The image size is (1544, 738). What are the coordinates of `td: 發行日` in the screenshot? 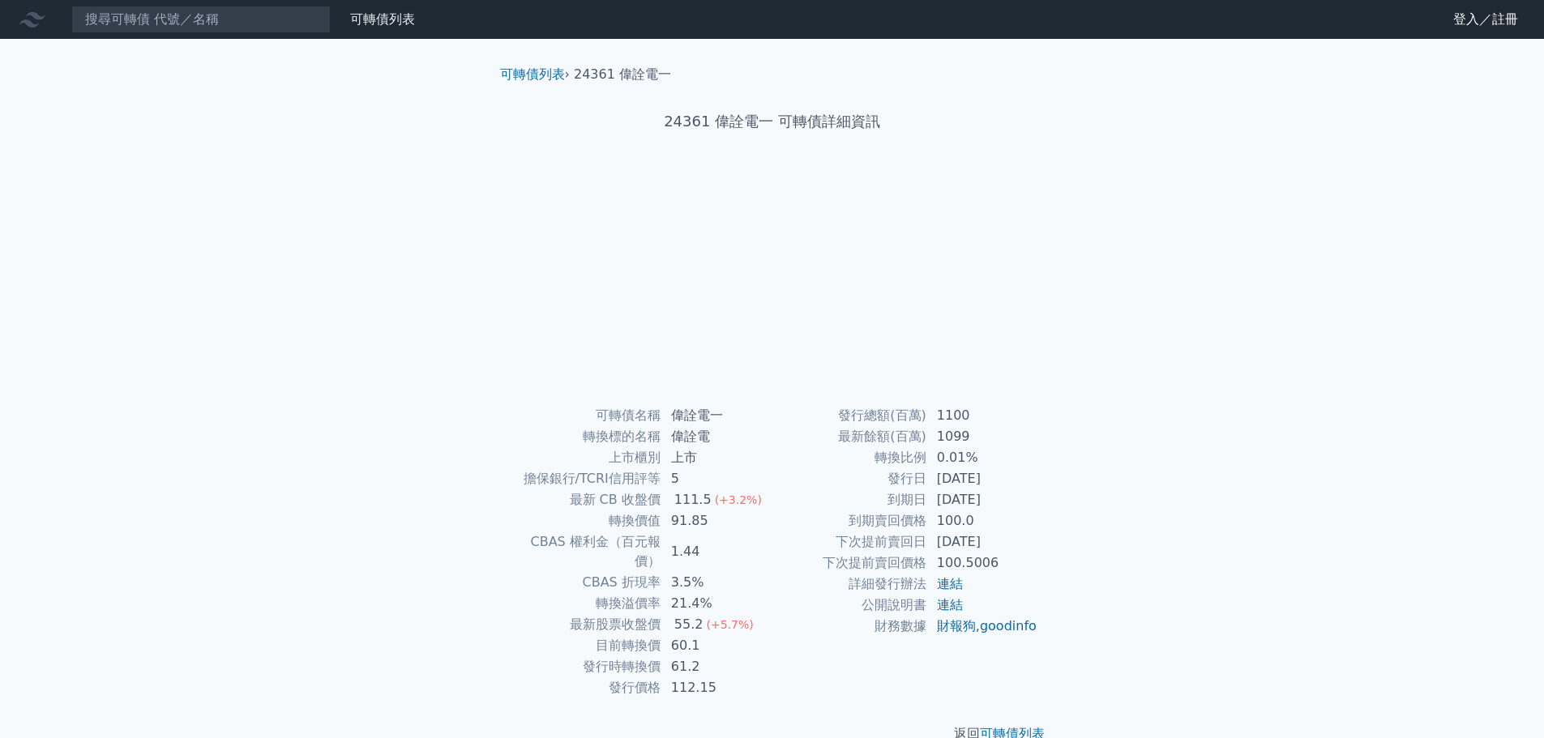 It's located at (849, 479).